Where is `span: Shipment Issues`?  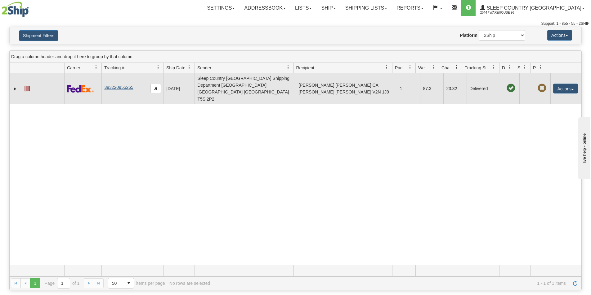 span: Shipment Issues is located at coordinates (520, 68).